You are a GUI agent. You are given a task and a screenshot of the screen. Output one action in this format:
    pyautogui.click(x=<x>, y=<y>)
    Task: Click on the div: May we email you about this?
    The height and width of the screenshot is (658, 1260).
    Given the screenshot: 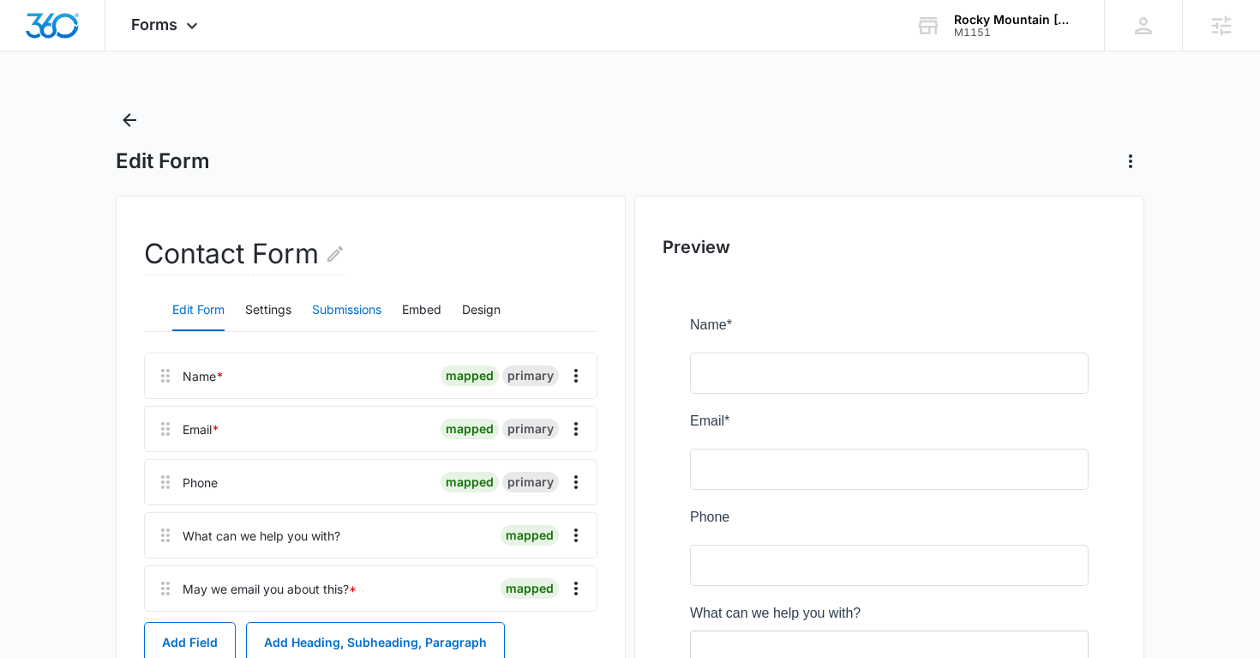 What is the action you would take?
    pyautogui.click(x=269, y=588)
    